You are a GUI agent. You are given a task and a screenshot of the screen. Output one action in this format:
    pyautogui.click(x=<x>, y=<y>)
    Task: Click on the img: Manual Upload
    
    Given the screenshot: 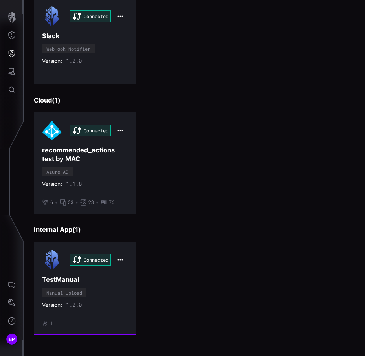 What is the action you would take?
    pyautogui.click(x=52, y=260)
    